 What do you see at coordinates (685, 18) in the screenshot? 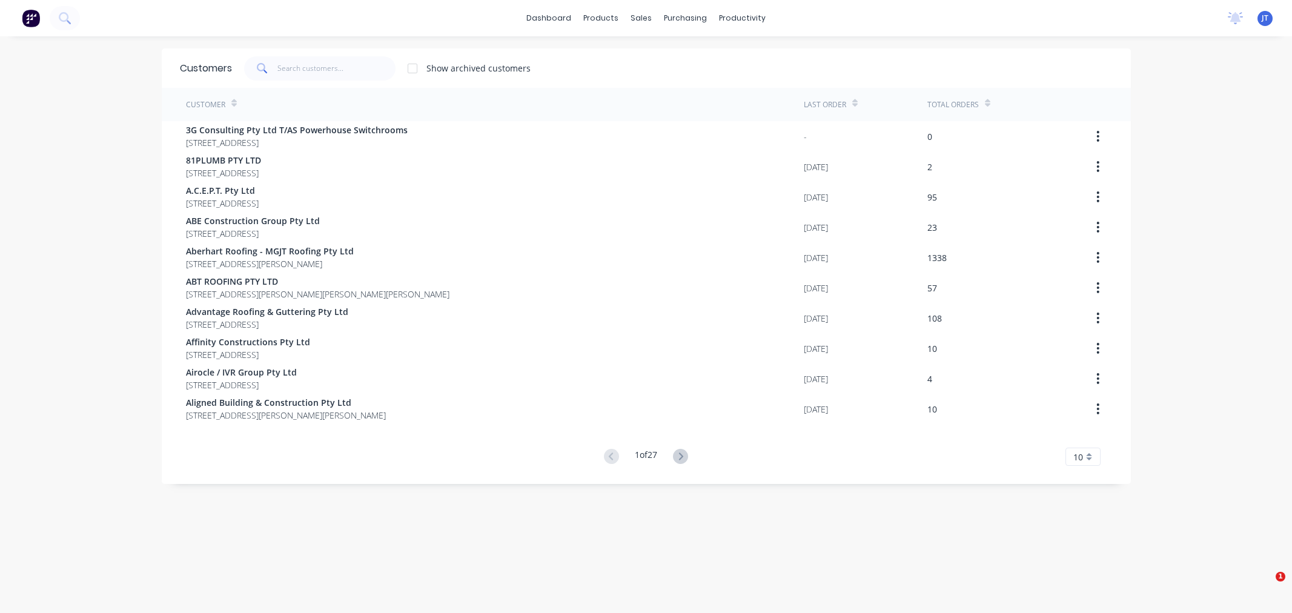
I see `div: purchasing` at bounding box center [685, 18].